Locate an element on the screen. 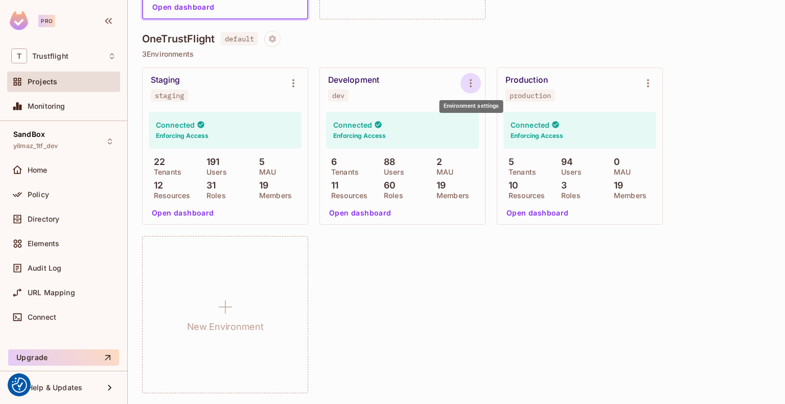 The width and height of the screenshot is (785, 404). p: 88 is located at coordinates (387, 162).